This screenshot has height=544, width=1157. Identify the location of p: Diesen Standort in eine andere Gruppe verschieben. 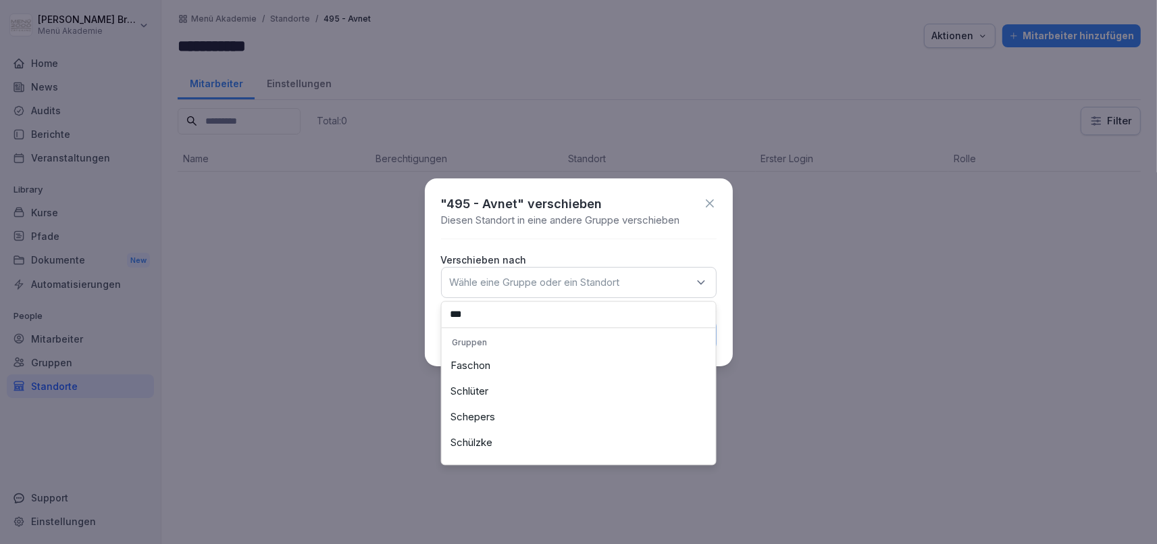
(579, 220).